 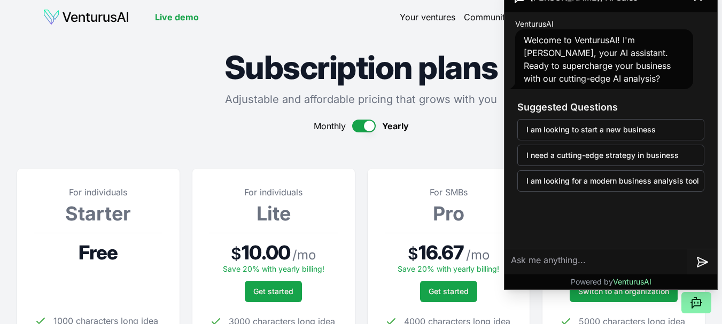 I want to click on p: For SMBs, so click(x=449, y=192).